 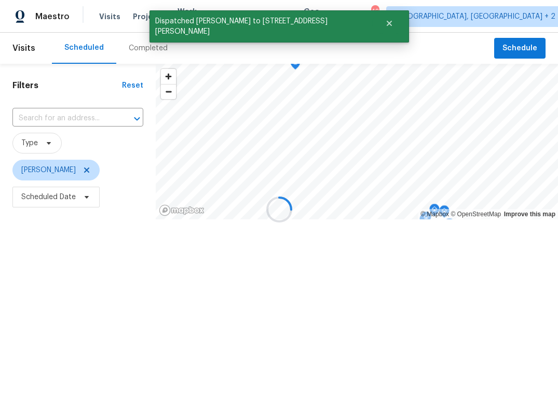 What do you see at coordinates (168, 76) in the screenshot?
I see `button: Zoom in` at bounding box center [168, 76].